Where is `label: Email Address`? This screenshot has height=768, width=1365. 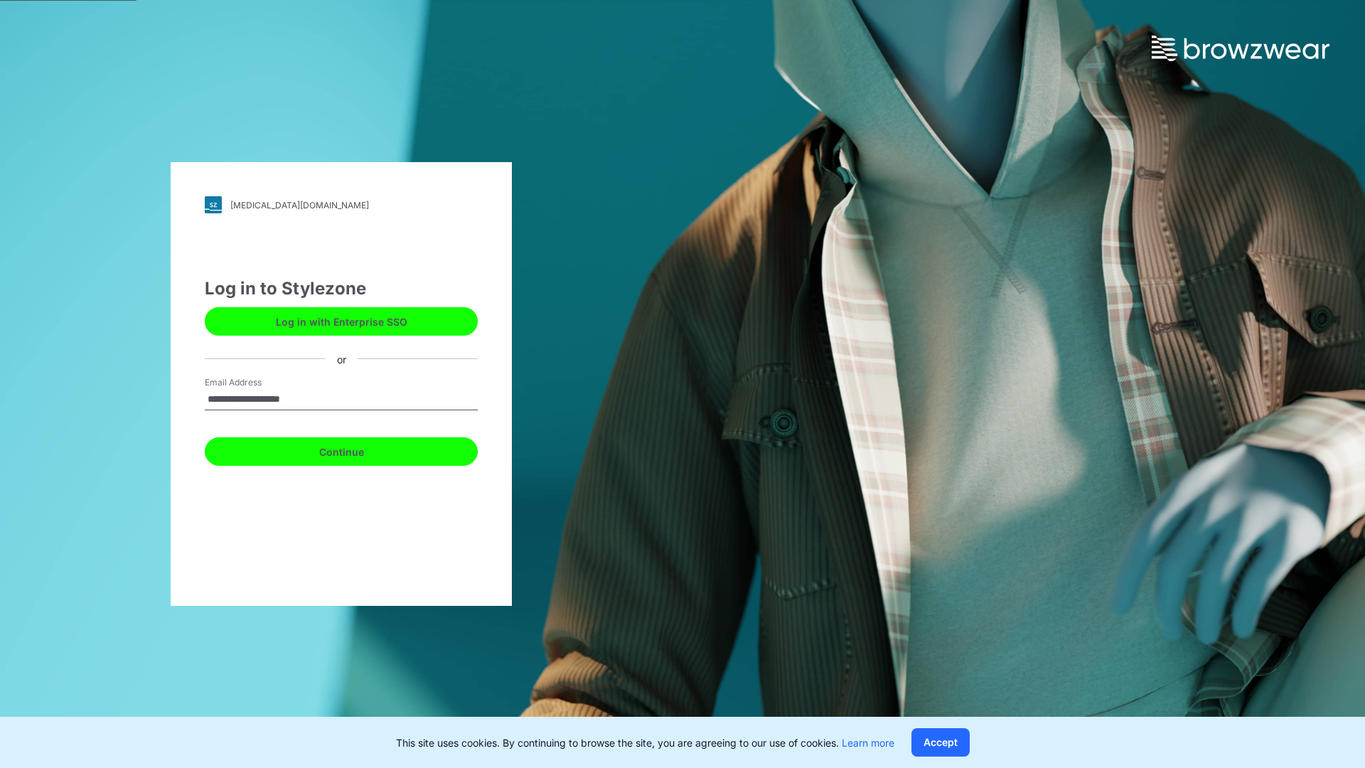 label: Email Address is located at coordinates (255, 383).